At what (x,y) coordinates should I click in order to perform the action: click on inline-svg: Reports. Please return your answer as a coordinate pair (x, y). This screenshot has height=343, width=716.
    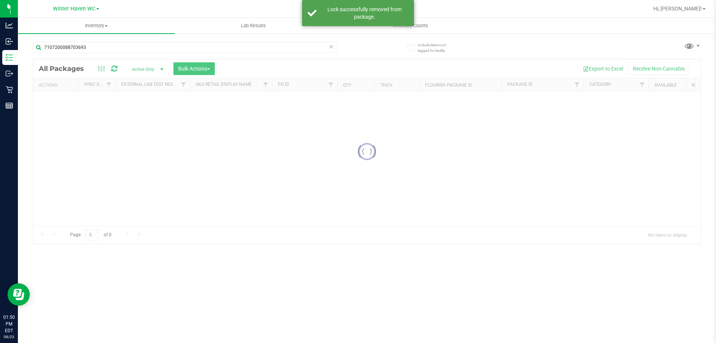
    Looking at the image, I should click on (9, 106).